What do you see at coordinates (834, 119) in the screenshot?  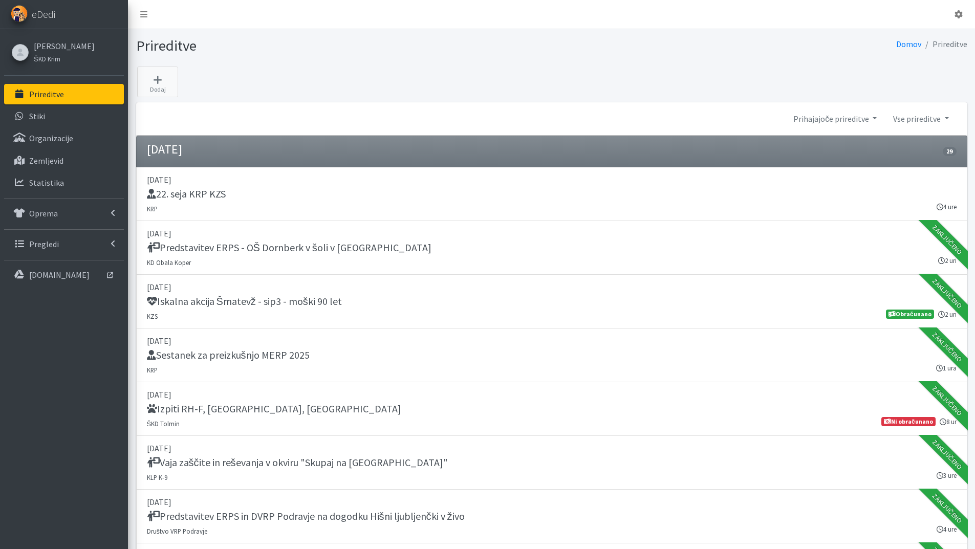 I see `a: Prihajajoče prireditve` at bounding box center [834, 119].